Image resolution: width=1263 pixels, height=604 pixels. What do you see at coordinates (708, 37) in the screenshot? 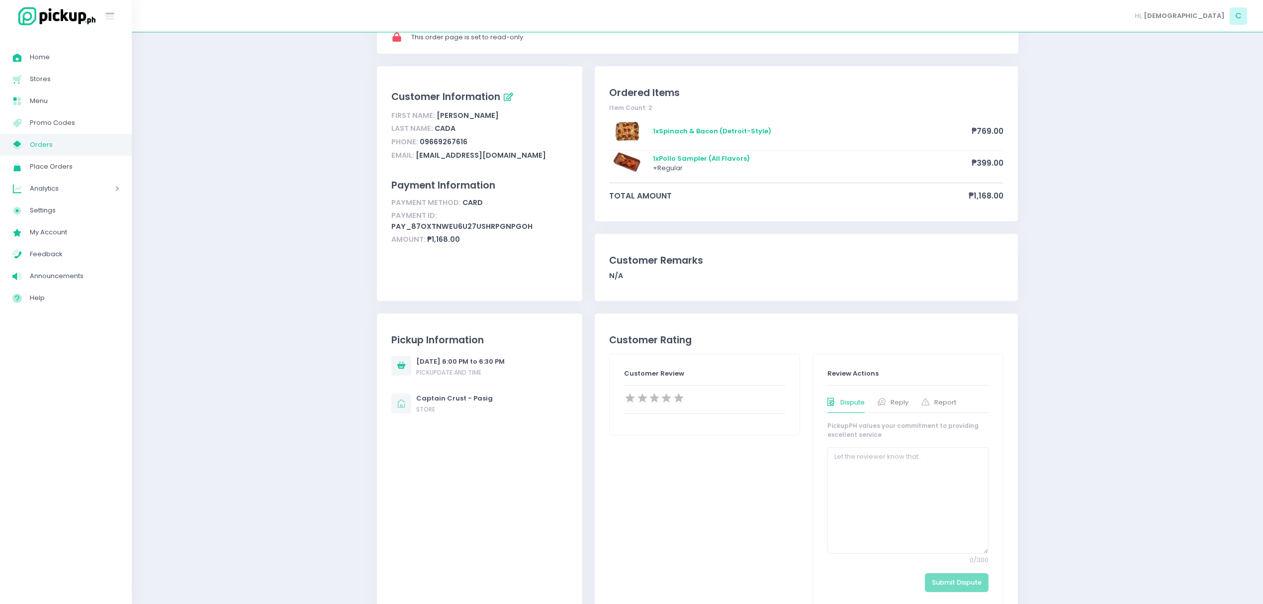
I see `div: This order page is set to read-only.` at bounding box center [708, 37].